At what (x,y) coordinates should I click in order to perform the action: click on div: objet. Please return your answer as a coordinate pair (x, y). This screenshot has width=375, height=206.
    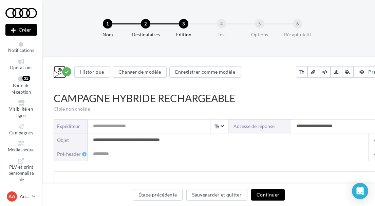
    Looking at the image, I should click on (70, 140).